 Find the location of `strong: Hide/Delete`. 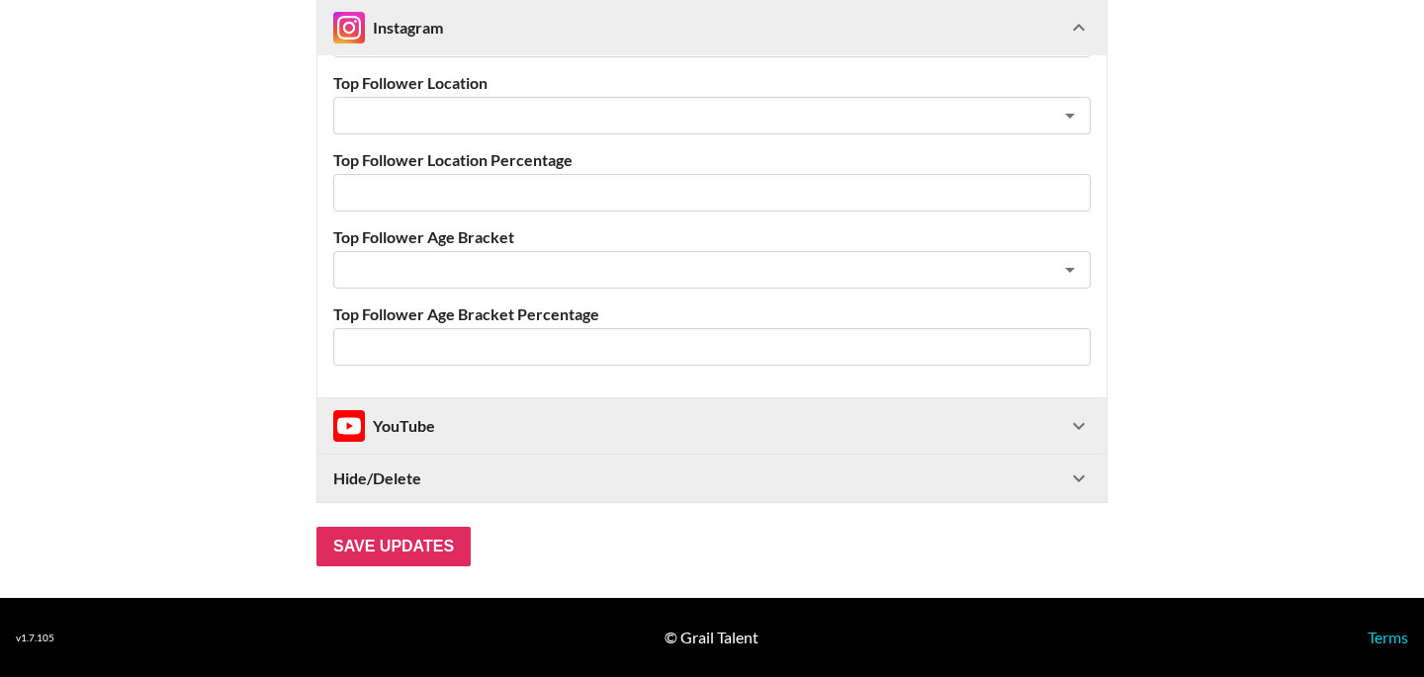

strong: Hide/Delete is located at coordinates (377, 478).